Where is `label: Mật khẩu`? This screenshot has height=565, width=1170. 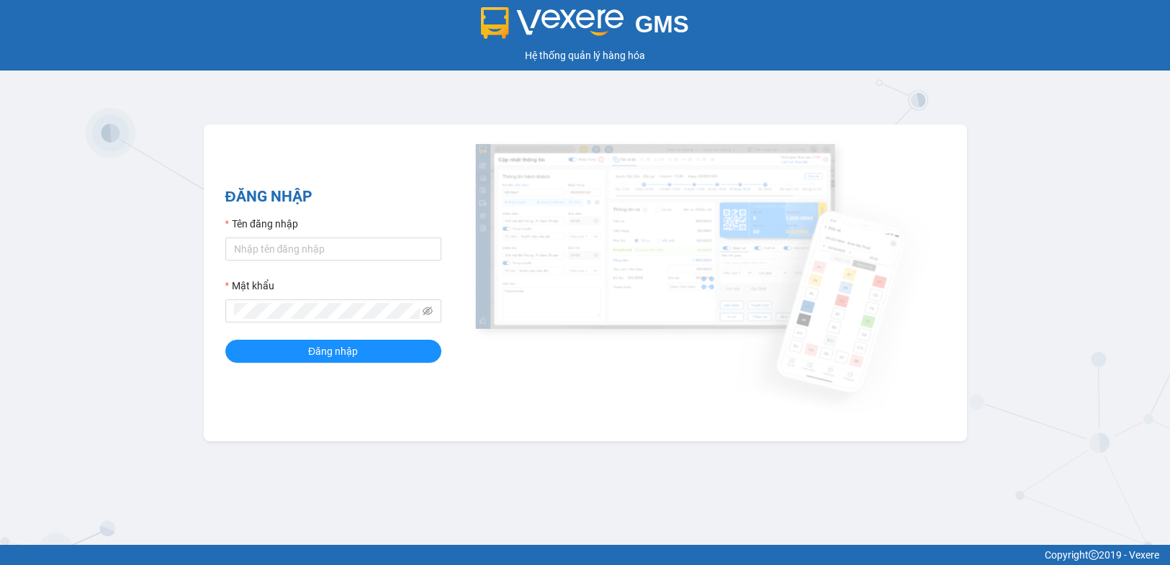 label: Mật khẩu is located at coordinates (250, 286).